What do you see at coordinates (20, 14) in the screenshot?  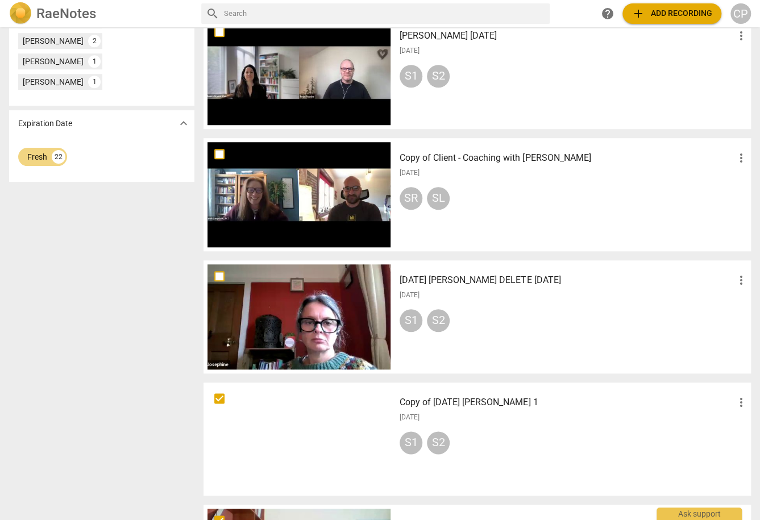 I see `img: Logo` at bounding box center [20, 14].